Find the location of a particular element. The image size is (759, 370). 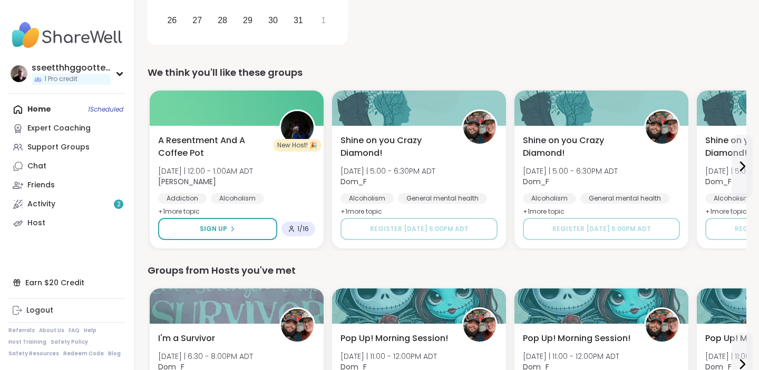

div: 29 is located at coordinates (248, 20).